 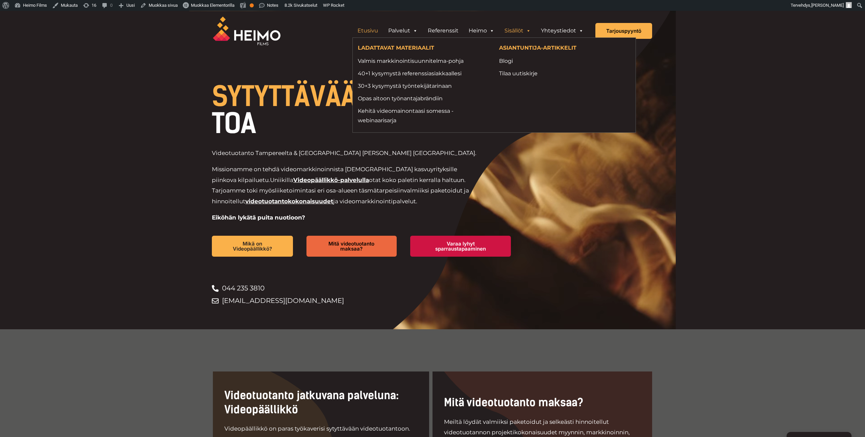 I want to click on h4: LADATTAVAT MATERIAALIT, so click(x=423, y=49).